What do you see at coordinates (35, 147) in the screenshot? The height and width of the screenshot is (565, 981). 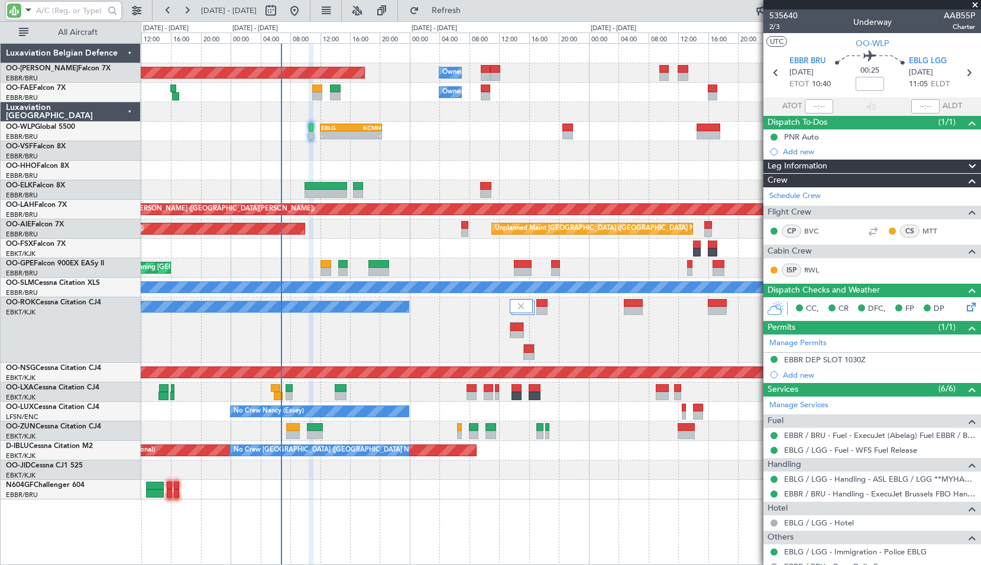 I see `a: OO-VSFFalcon 8X` at bounding box center [35, 147].